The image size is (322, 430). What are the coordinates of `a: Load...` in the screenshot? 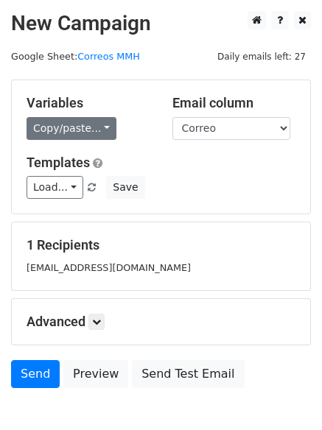 It's located at (54, 187).